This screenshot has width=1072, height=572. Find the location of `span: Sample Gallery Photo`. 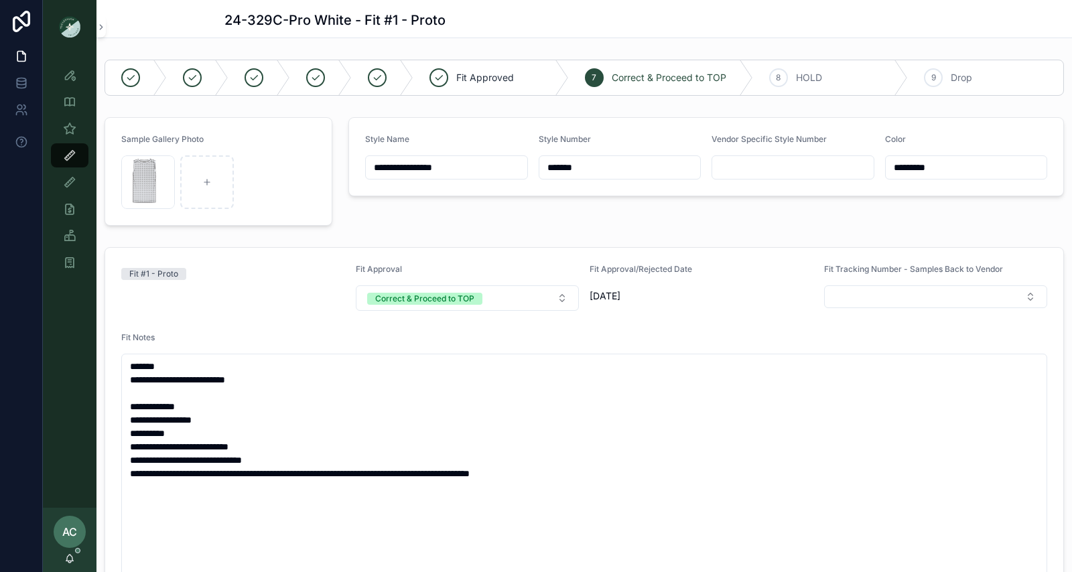

span: Sample Gallery Photo is located at coordinates (162, 139).